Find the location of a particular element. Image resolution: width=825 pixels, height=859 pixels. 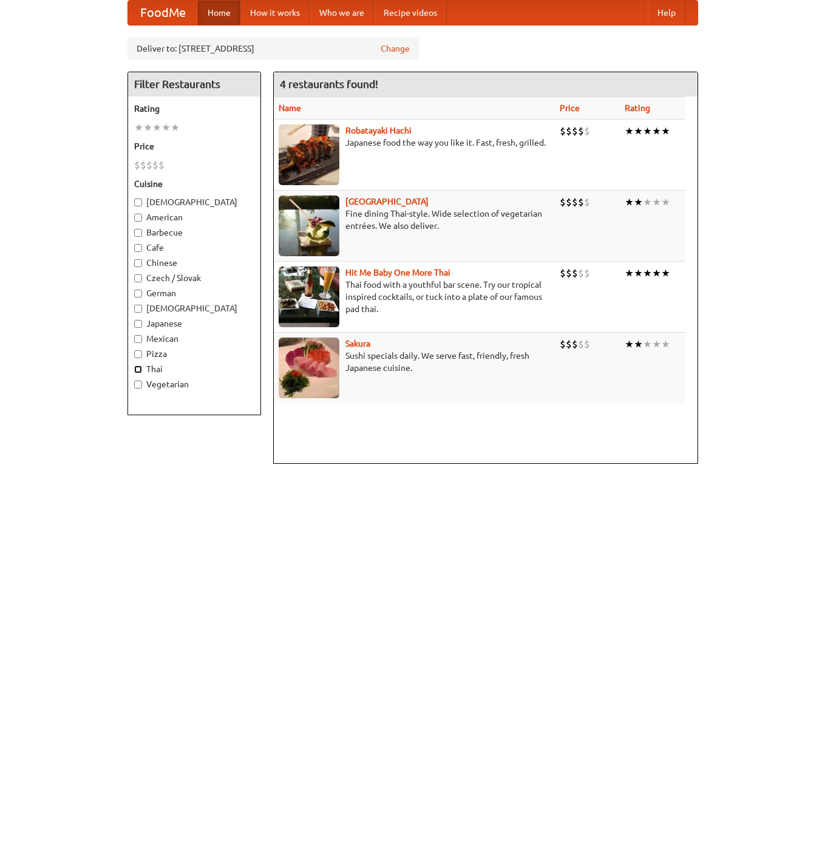

a: Change is located at coordinates (395, 49).